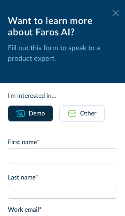 The height and width of the screenshot is (216, 125). What do you see at coordinates (63, 177) in the screenshot?
I see `label: Last name` at bounding box center [63, 177].